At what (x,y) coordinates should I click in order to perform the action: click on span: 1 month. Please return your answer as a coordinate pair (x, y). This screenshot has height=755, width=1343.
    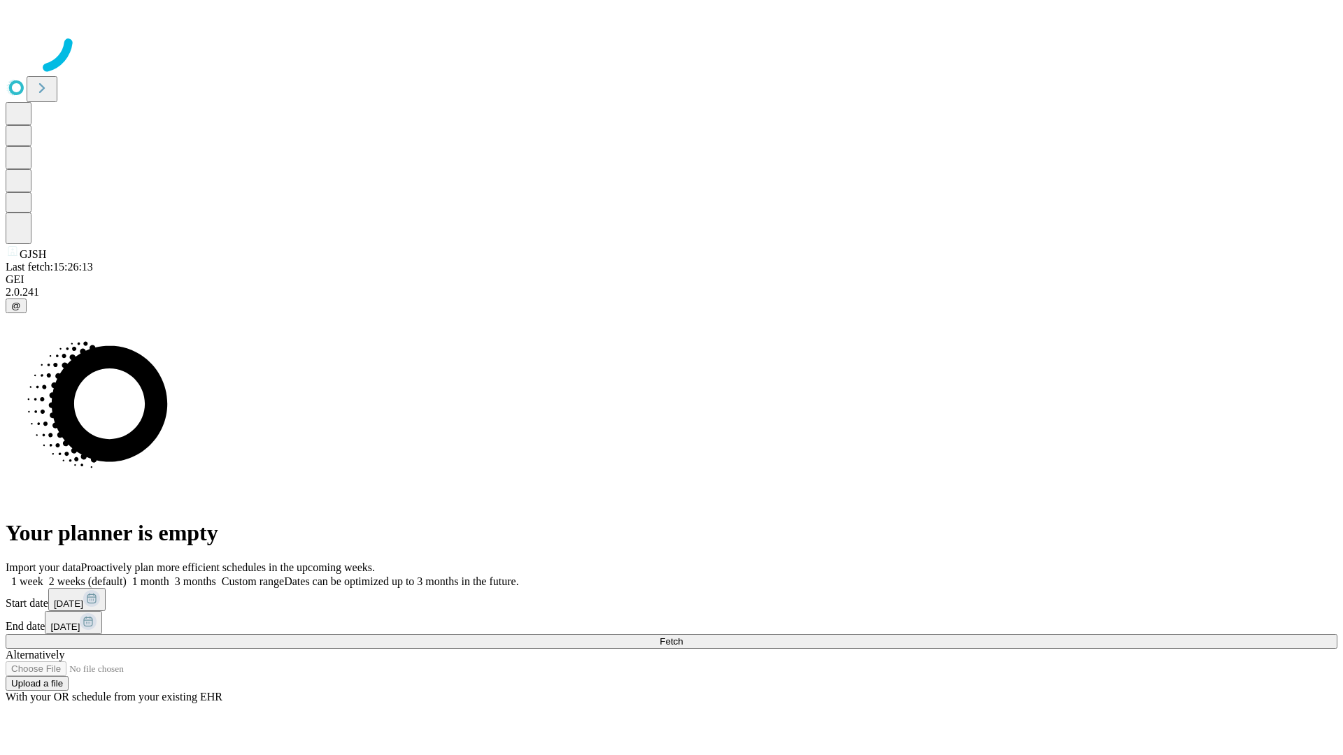
    Looking at the image, I should click on (150, 581).